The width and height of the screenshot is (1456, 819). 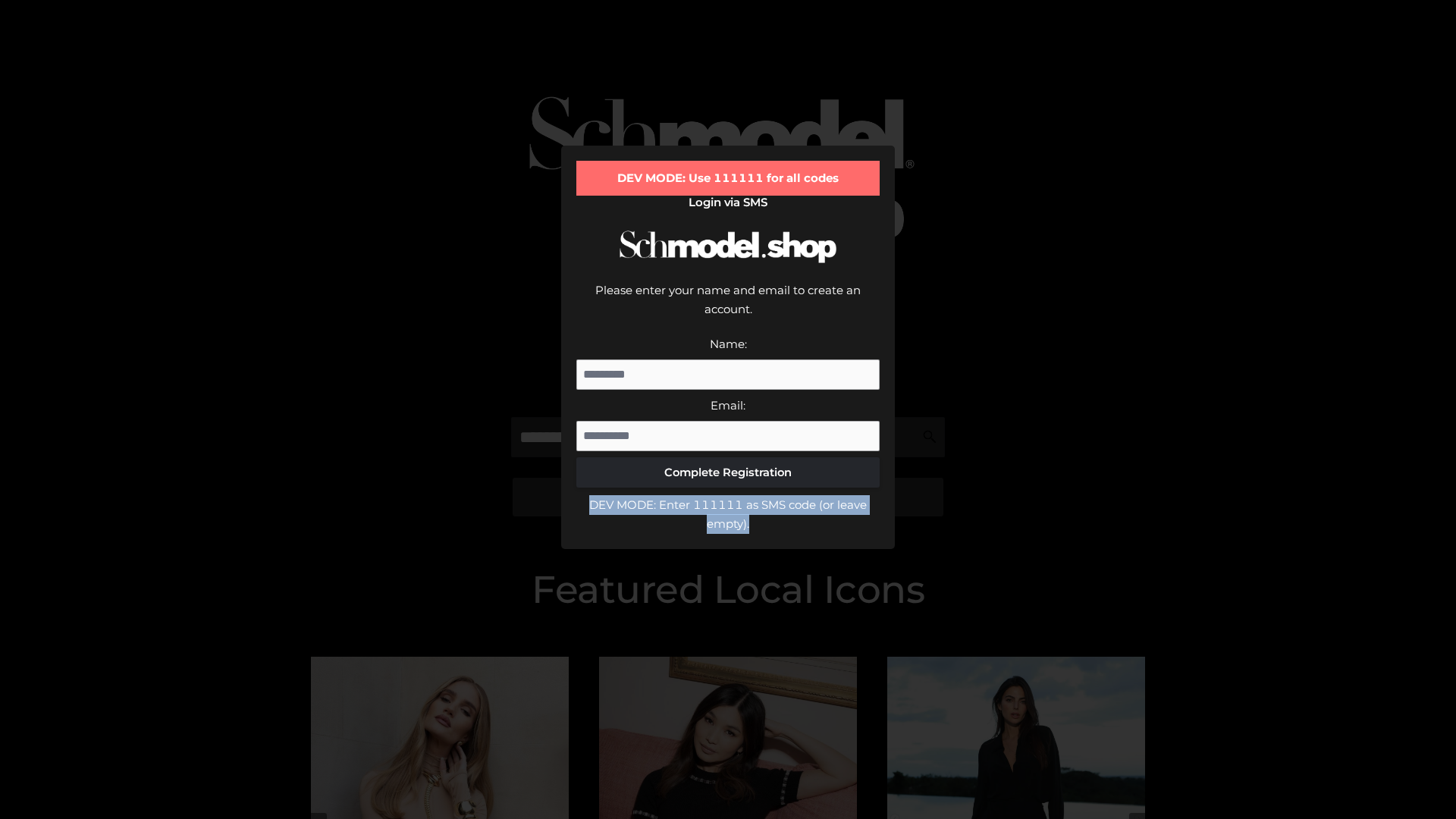 I want to click on div: DEV MODE: Enter 111111 as SMS code (or leave empty)., so click(x=728, y=514).